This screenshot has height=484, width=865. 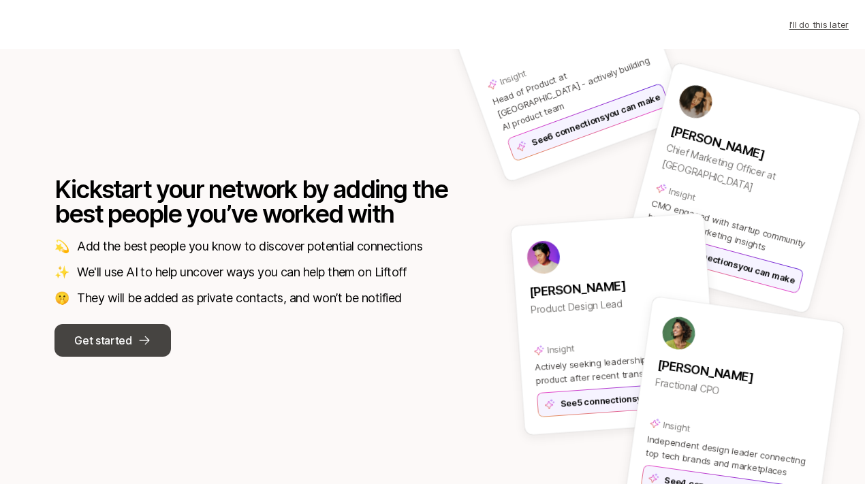 I want to click on p: Get started, so click(x=103, y=340).